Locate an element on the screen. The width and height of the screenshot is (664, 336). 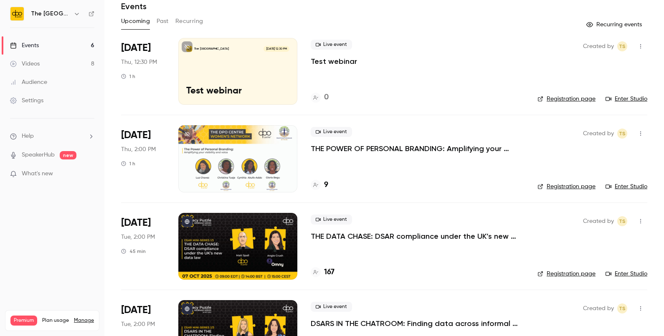
h1: Events is located at coordinates (134, 6).